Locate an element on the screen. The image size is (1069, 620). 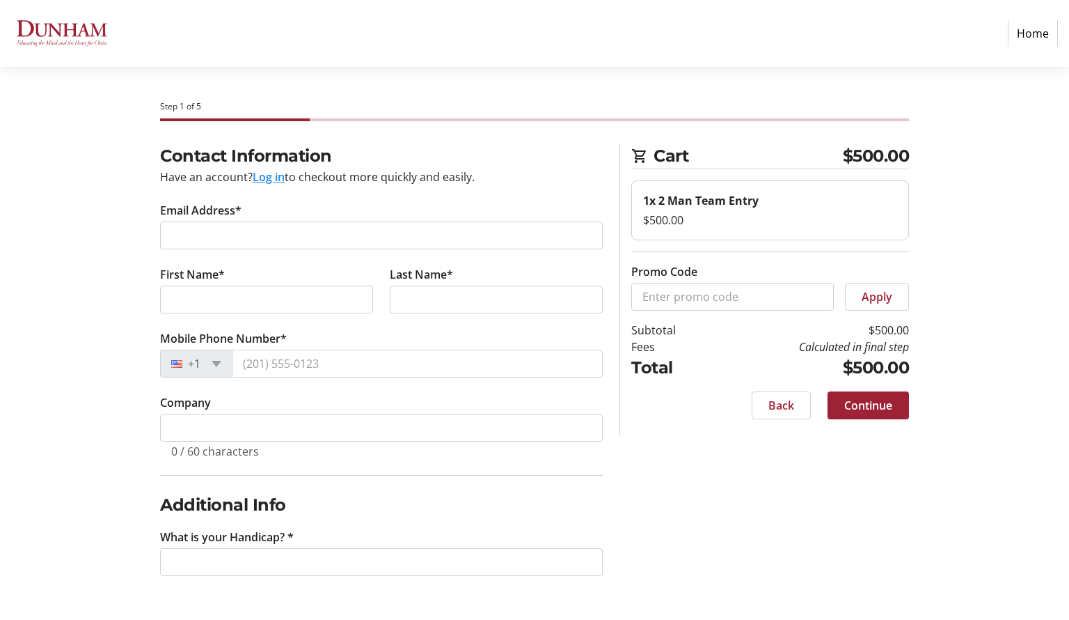
button: Back is located at coordinates (781, 405).